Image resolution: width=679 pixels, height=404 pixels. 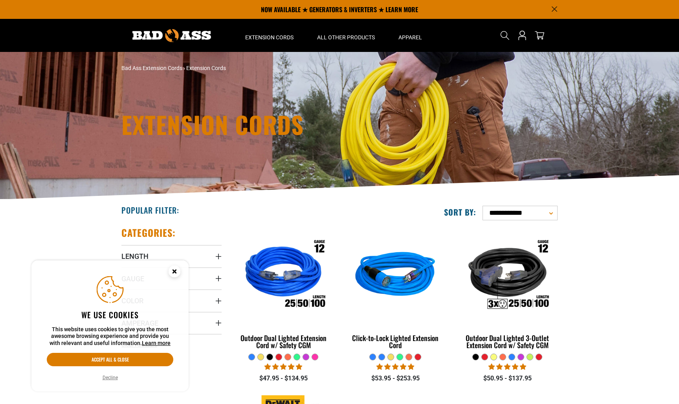 What do you see at coordinates (283, 341) in the screenshot?
I see `div: Outdoor Dual Lighted Extension Cord w/ Safety CGM` at bounding box center [283, 341].